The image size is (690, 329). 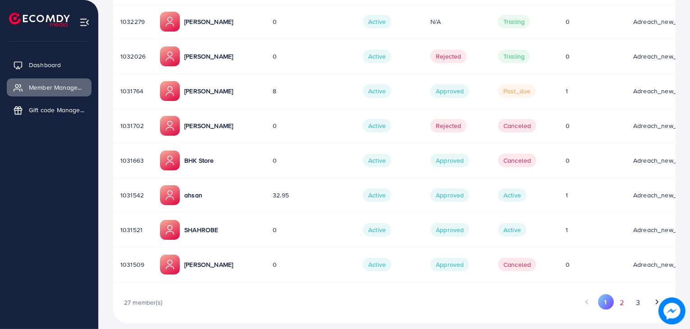 I want to click on button: Go to page 3, so click(x=638, y=302).